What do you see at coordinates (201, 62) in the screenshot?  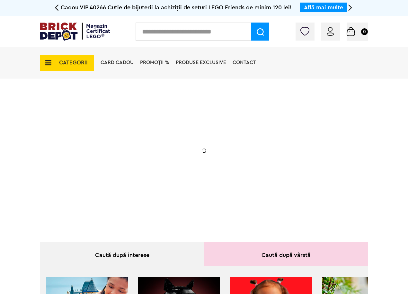 I see `span: Produse exclusive` at bounding box center [201, 62].